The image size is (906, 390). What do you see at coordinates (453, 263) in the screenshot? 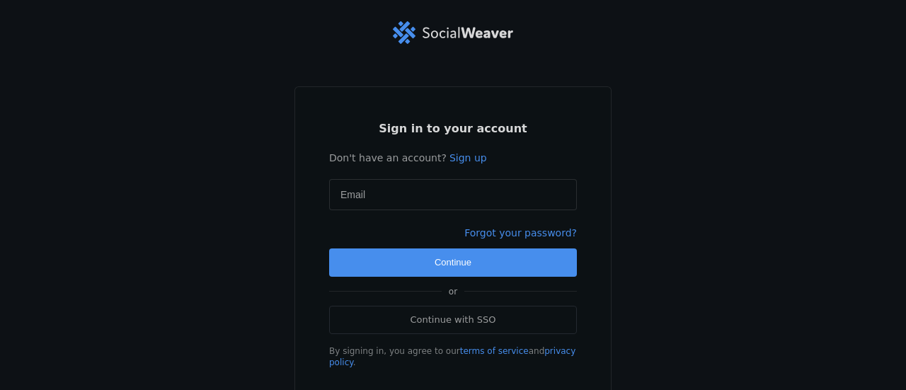
I see `span: Continue` at bounding box center [453, 263].